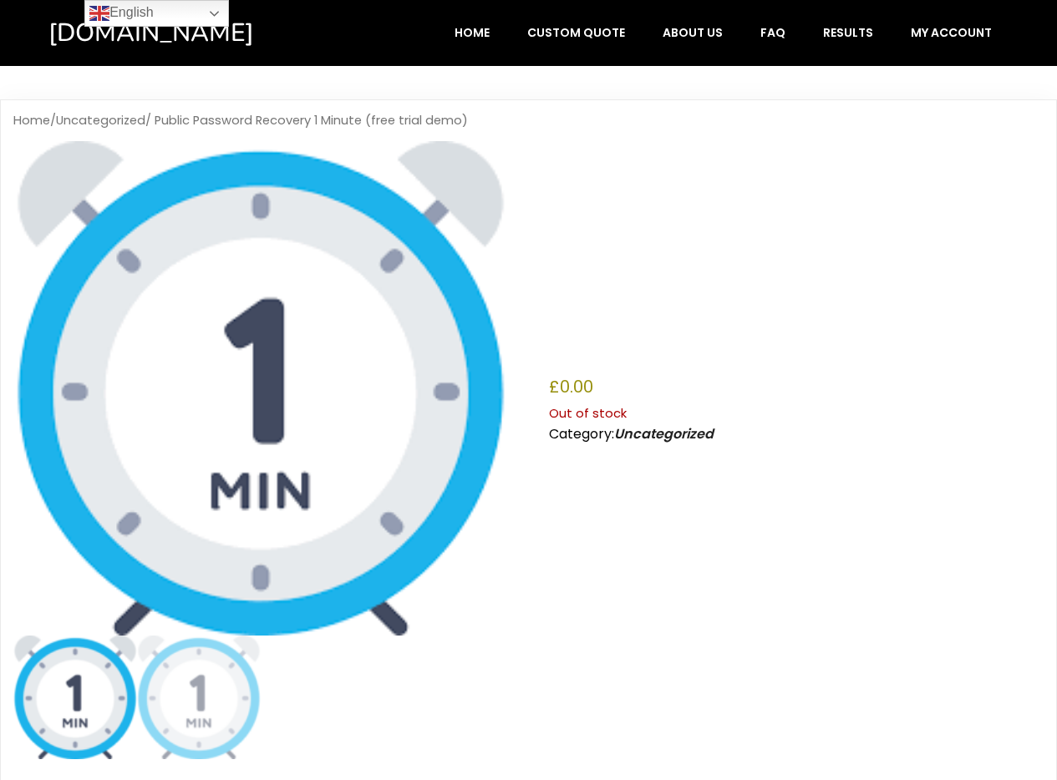  Describe the element at coordinates (796, 413) in the screenshot. I see `p: Out of stock` at that location.